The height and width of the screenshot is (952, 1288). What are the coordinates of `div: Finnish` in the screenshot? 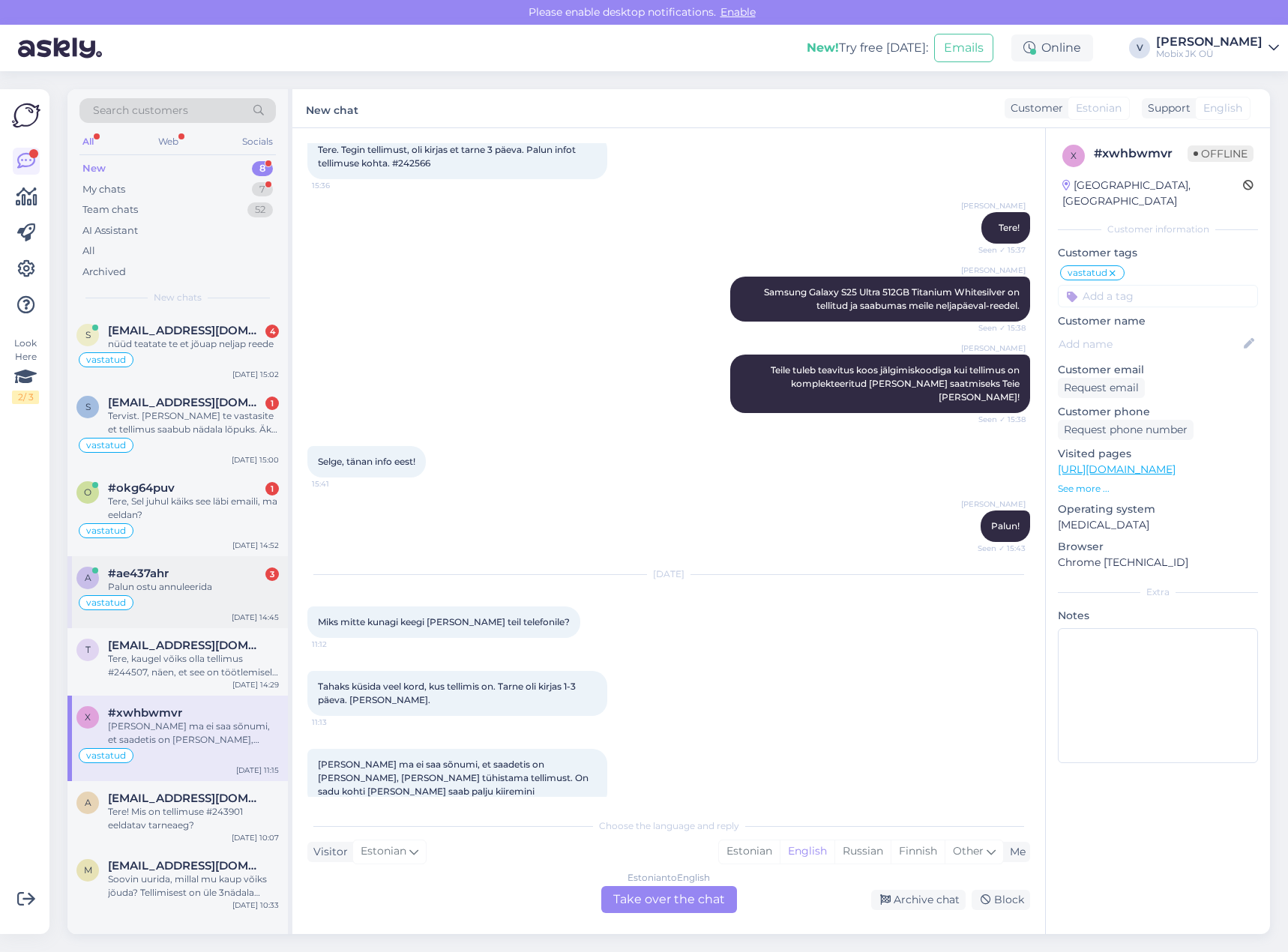 It's located at (917, 852).